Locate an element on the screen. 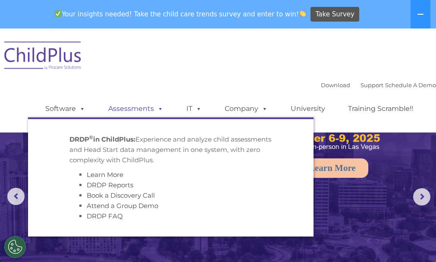 The height and width of the screenshot is (262, 436). a: Download is located at coordinates (335, 85).